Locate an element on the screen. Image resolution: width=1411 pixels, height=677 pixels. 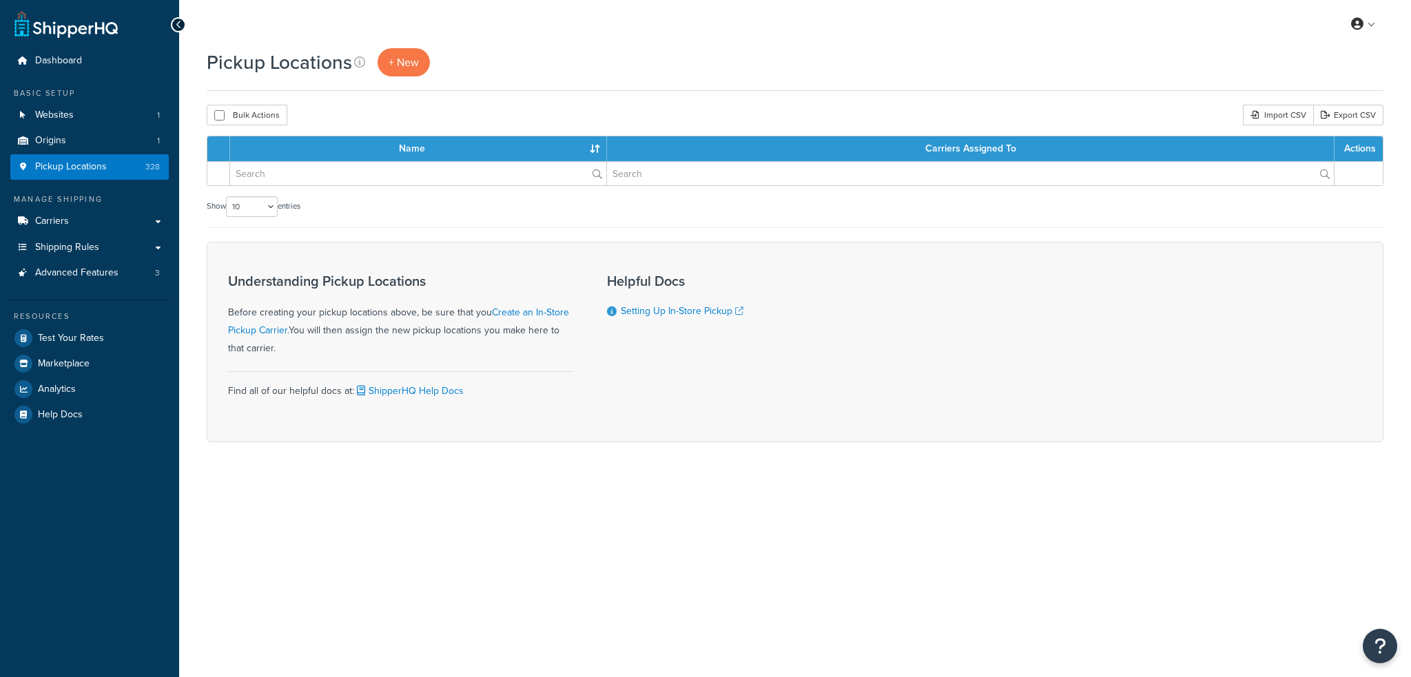
li: Marketplace is located at coordinates (90, 364).